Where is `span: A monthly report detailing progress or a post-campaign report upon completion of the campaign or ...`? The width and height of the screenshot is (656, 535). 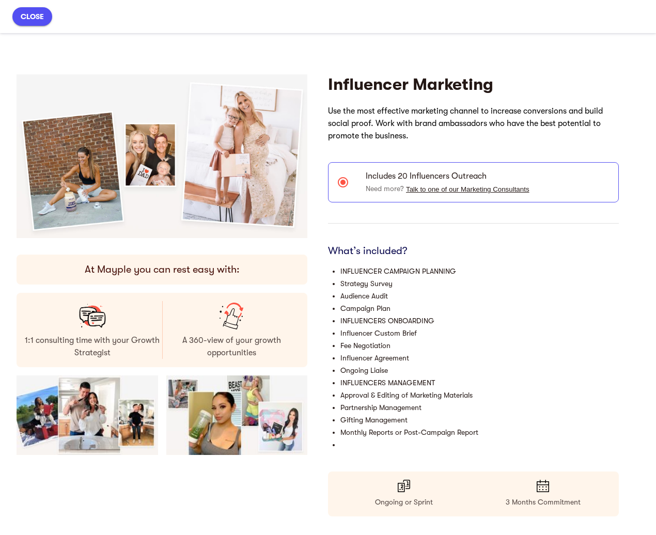
span: A monthly report detailing progress or a post-campaign report upon completion of the campaign or ... is located at coordinates (145, 252).